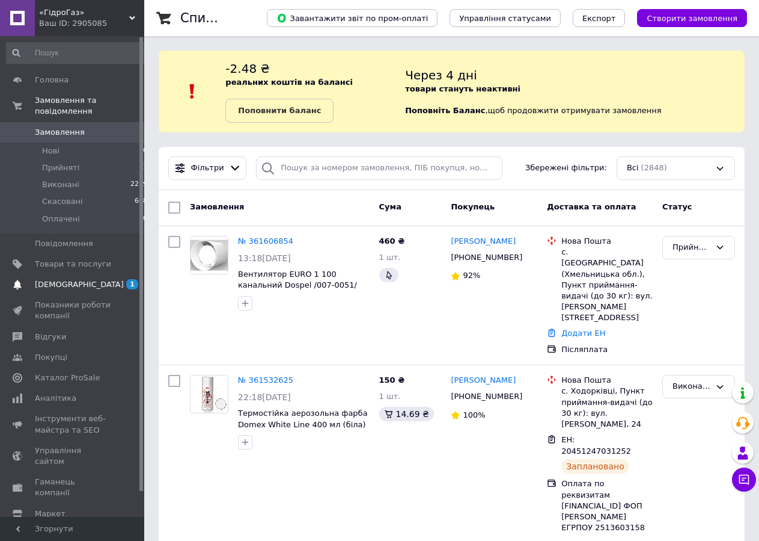 The height and width of the screenshot is (541, 759). Describe the element at coordinates (692, 18) in the screenshot. I see `button: Створити замовлення` at that location.